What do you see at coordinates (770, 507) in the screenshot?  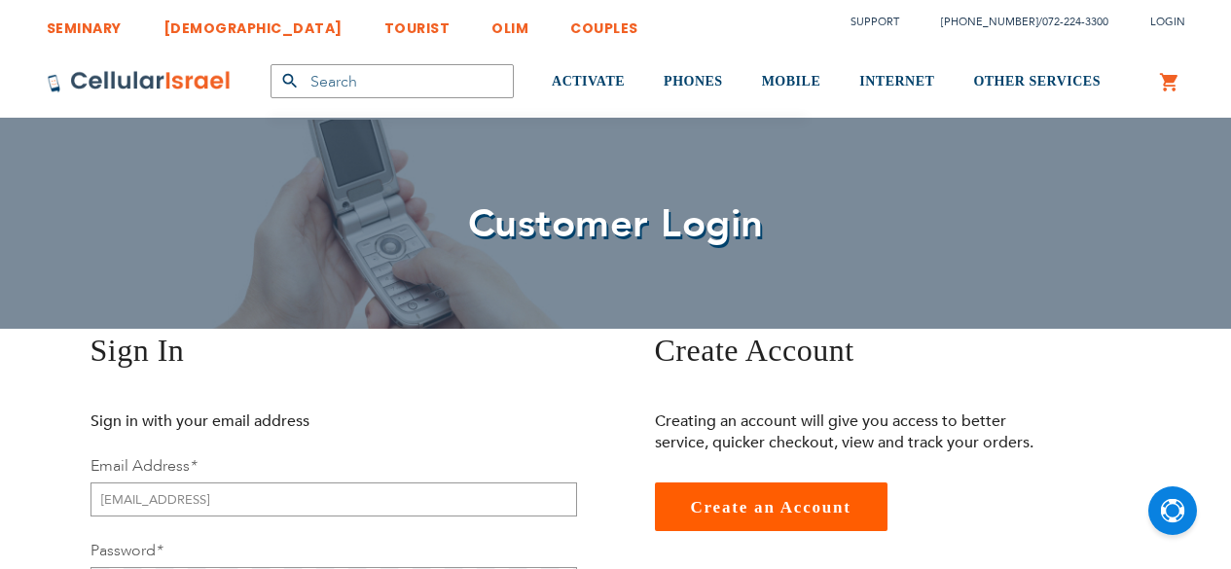 I see `a: Create an Account` at bounding box center [770, 507].